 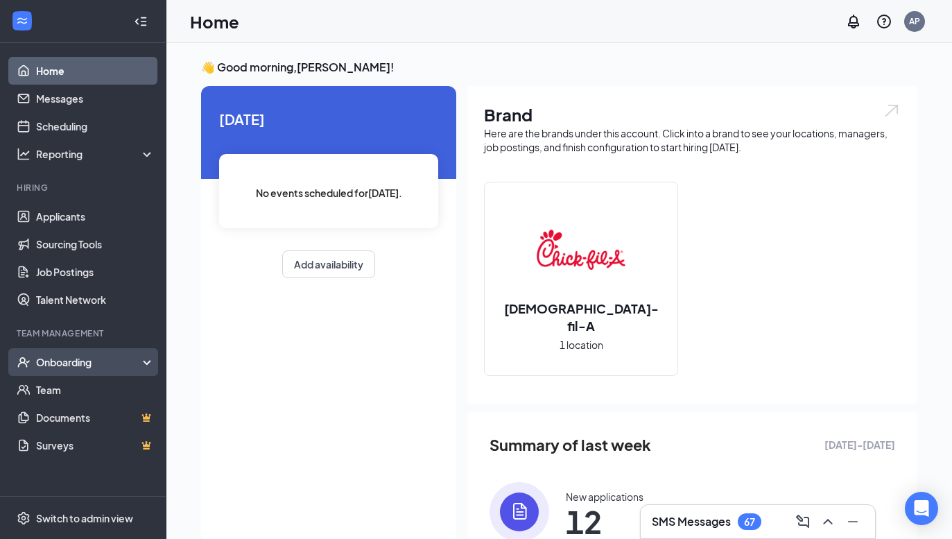 I want to click on svg: ChevronUp, so click(x=828, y=521).